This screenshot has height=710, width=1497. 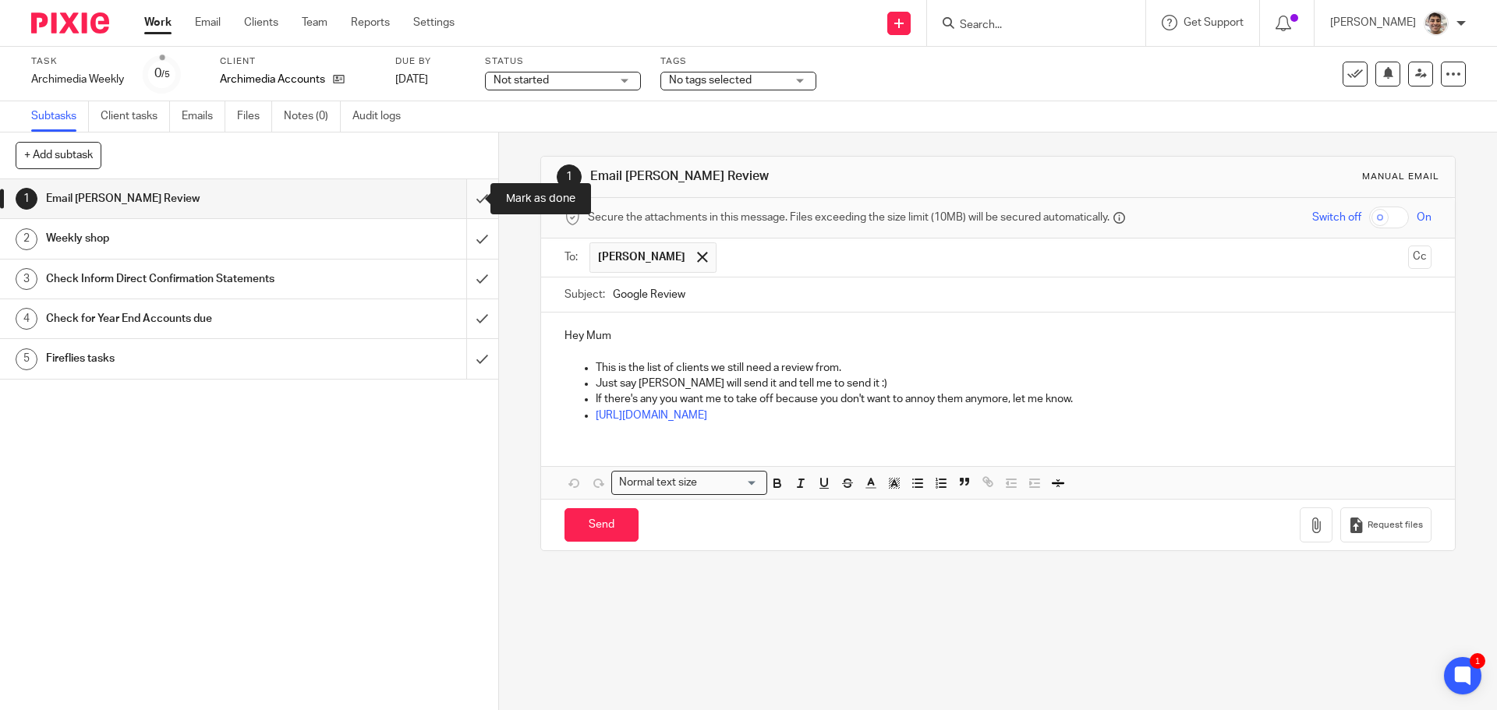 I want to click on input: Search for option, so click(x=730, y=483).